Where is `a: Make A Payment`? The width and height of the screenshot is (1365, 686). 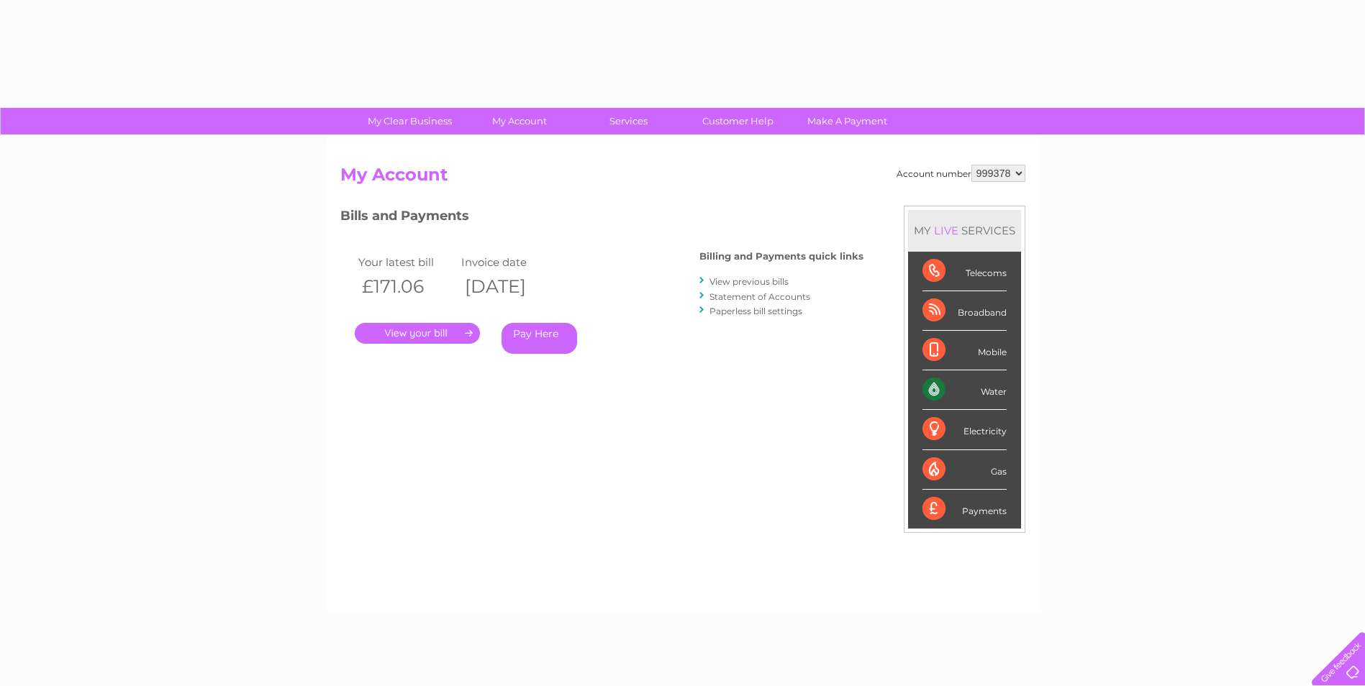
a: Make A Payment is located at coordinates (847, 121).